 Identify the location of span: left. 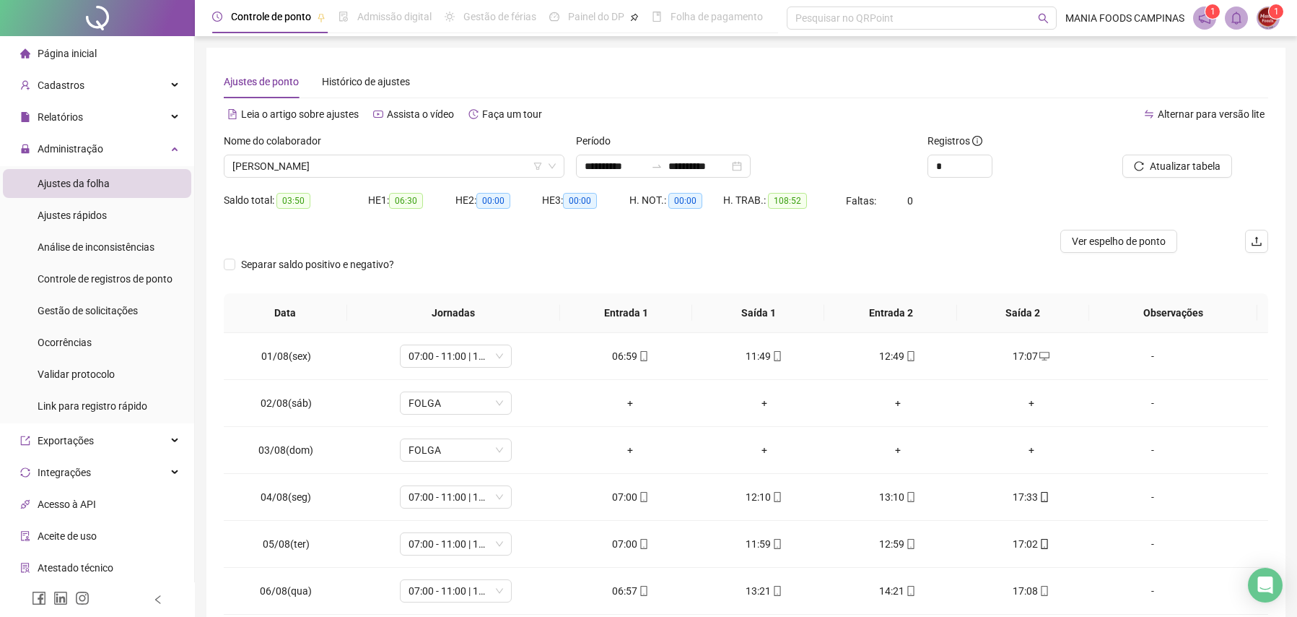
(158, 599).